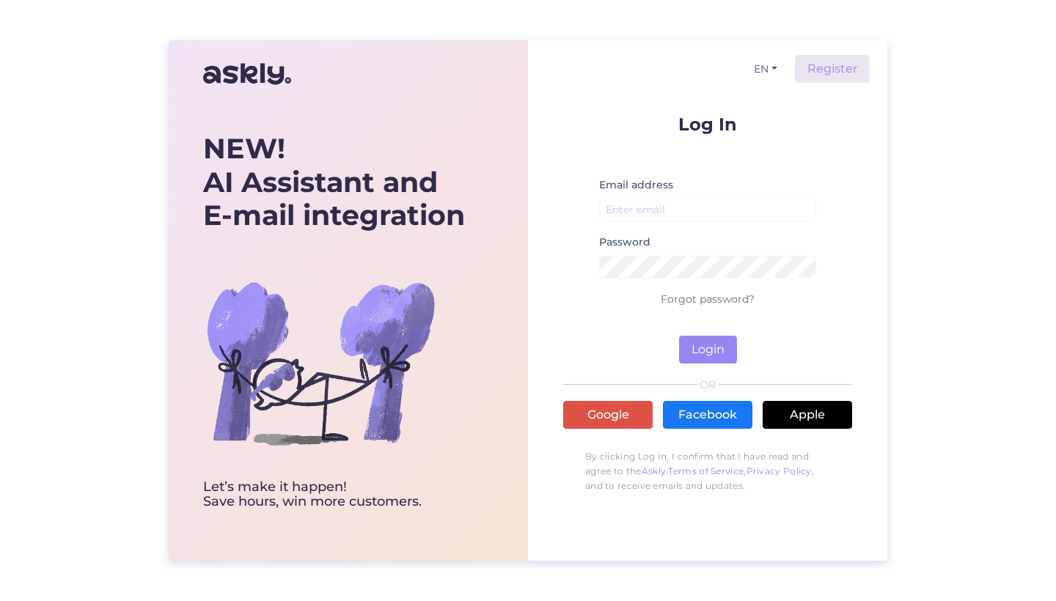 Image resolution: width=1056 pixels, height=601 pixels. Describe the element at coordinates (625, 242) in the screenshot. I see `label: Password` at that location.